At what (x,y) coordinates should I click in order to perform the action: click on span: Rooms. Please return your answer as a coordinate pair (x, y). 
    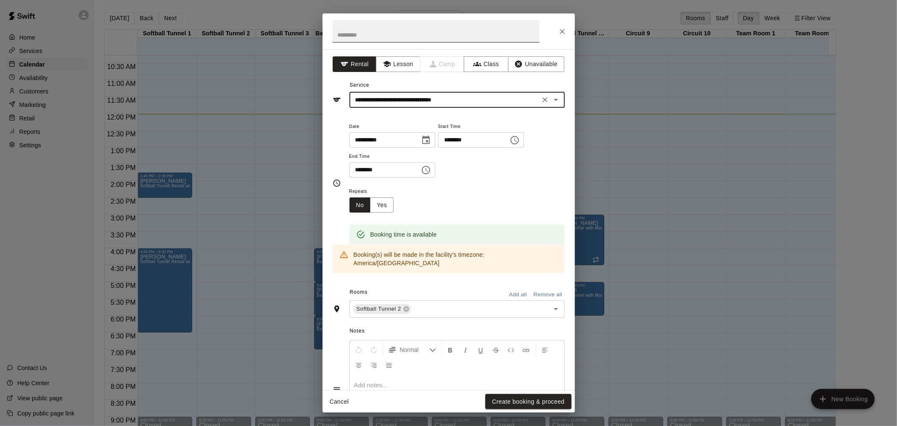
    Looking at the image, I should click on (358, 292).